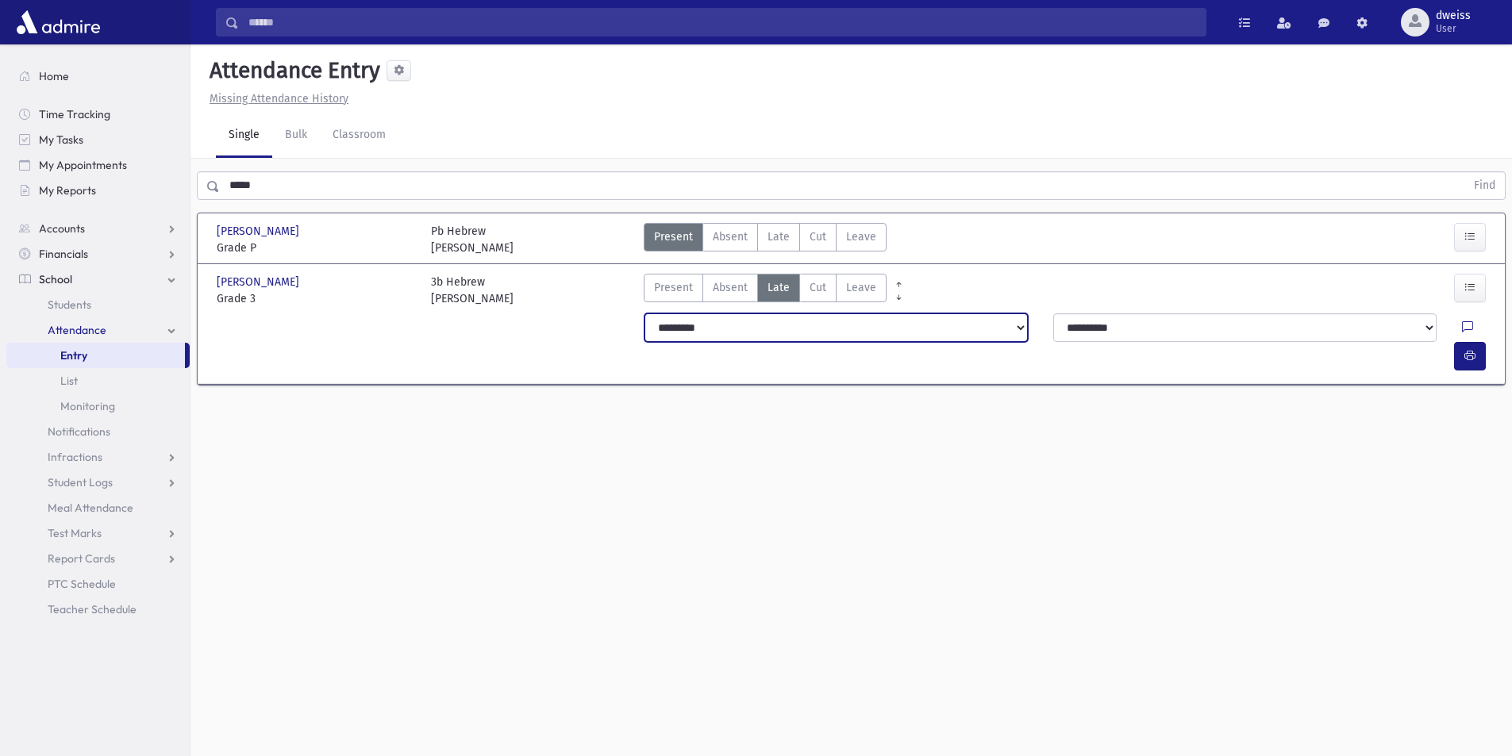 The height and width of the screenshot is (756, 1512). I want to click on span: Students, so click(69, 305).